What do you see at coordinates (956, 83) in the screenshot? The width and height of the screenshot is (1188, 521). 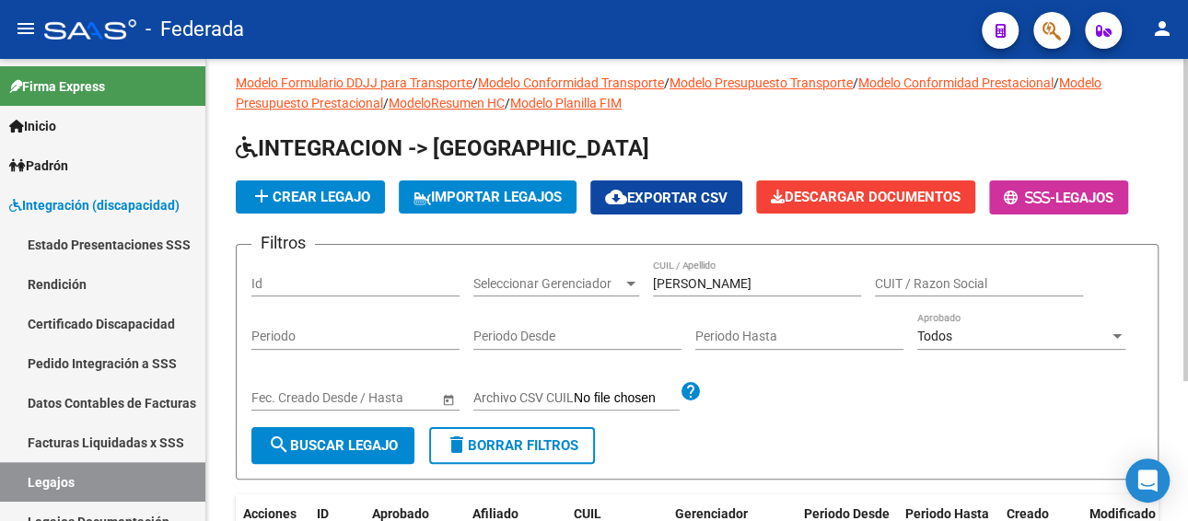 I see `a: Modelo Conformidad Prestacional` at bounding box center [956, 83].